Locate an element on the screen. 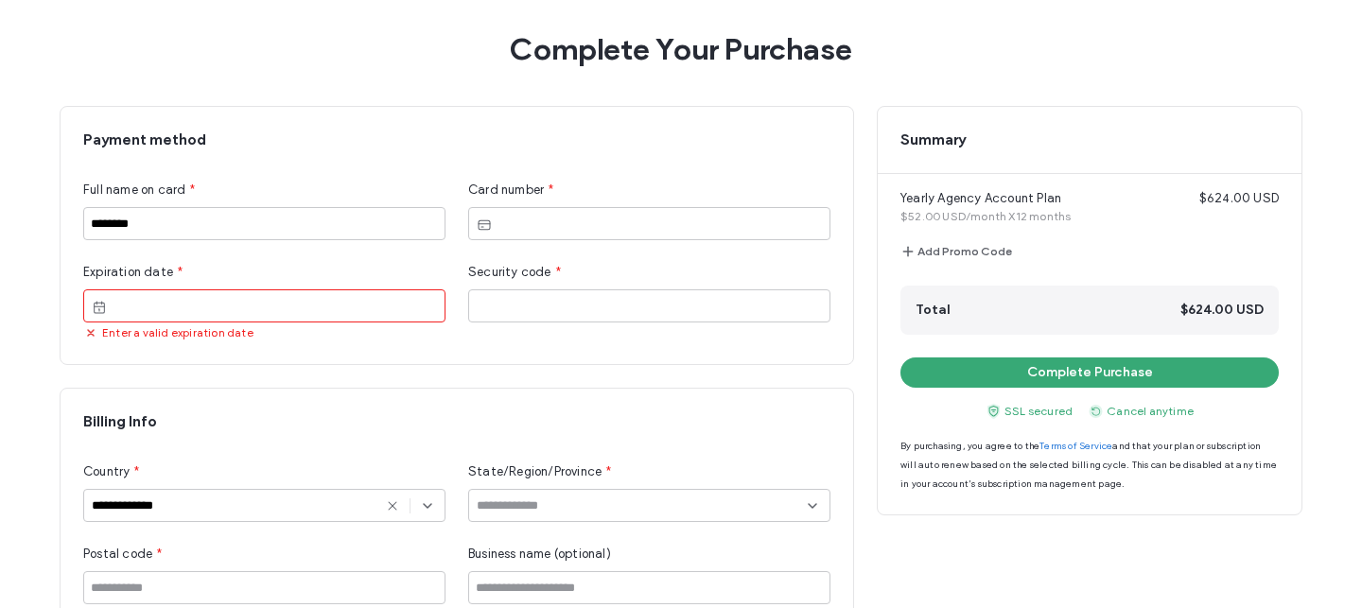 Image resolution: width=1362 pixels, height=608 pixels. span: Security code is located at coordinates (510, 272).